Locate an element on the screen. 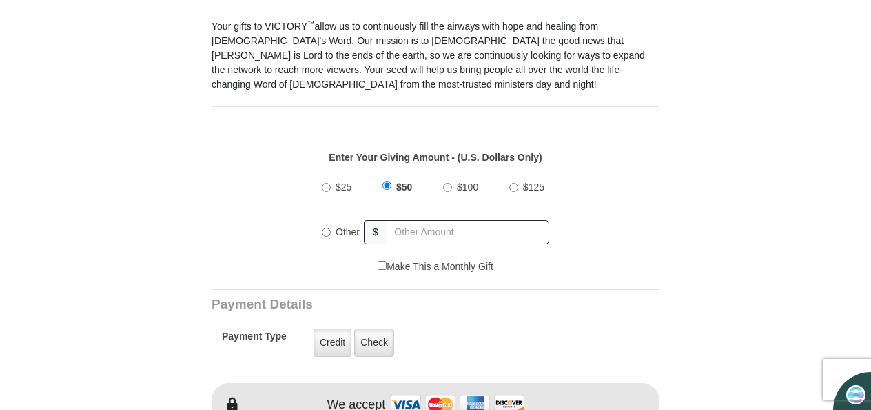  span: $100 is located at coordinates (467, 187).